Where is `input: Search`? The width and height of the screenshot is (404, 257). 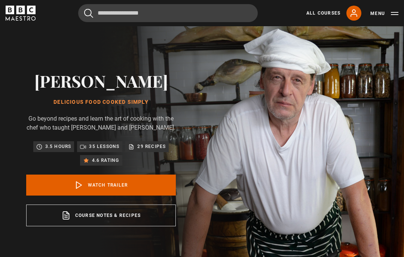 input: Search is located at coordinates (168, 13).